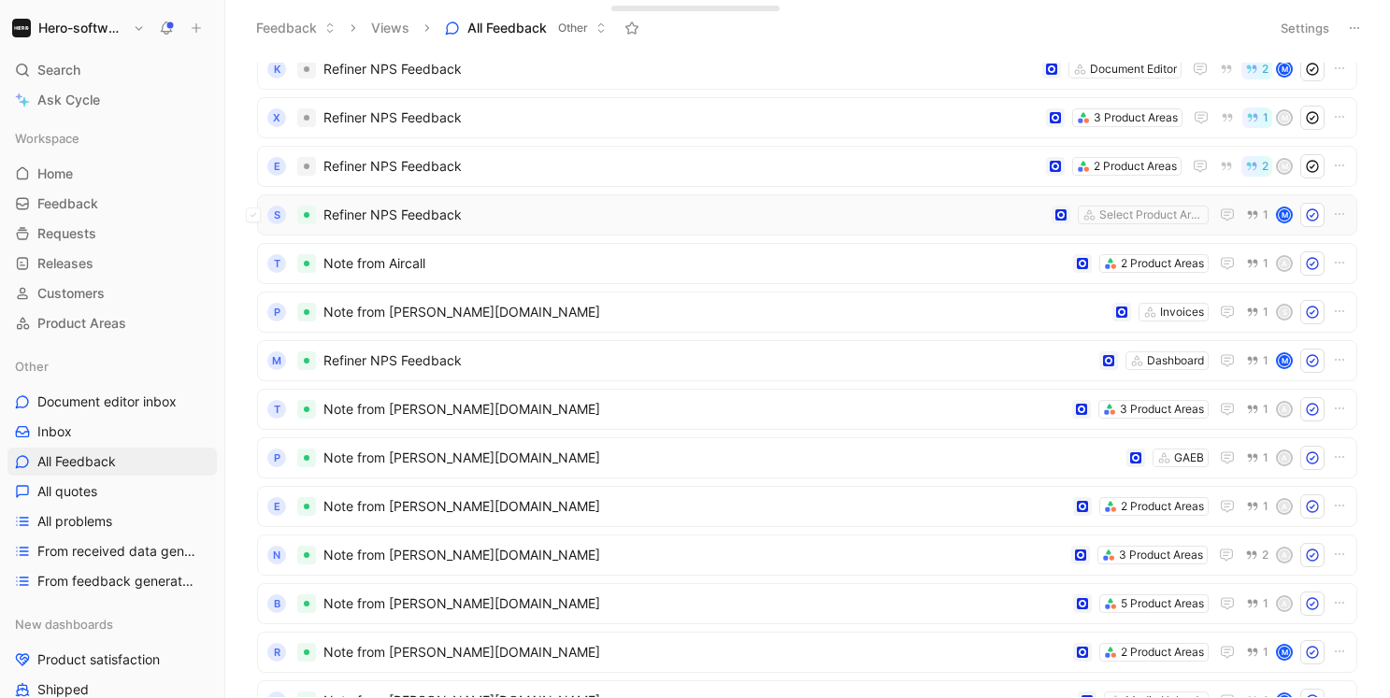 The image size is (1390, 698). I want to click on span: Customers, so click(71, 294).